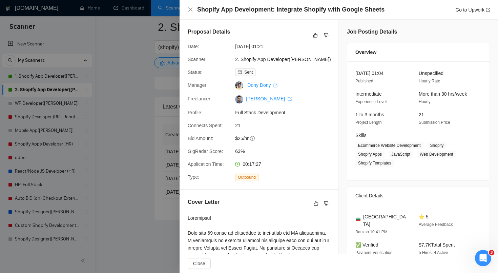  Describe the element at coordinates (424, 217) in the screenshot. I see `span: ⭐ 5` at that location.